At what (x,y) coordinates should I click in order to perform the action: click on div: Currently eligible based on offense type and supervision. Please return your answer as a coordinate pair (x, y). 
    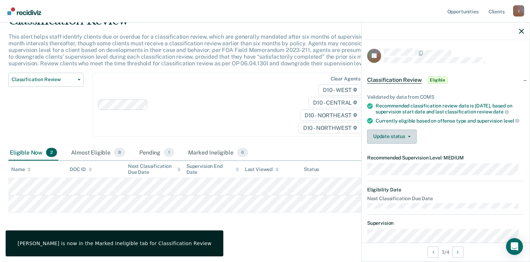
    Looking at the image, I should click on (450, 121).